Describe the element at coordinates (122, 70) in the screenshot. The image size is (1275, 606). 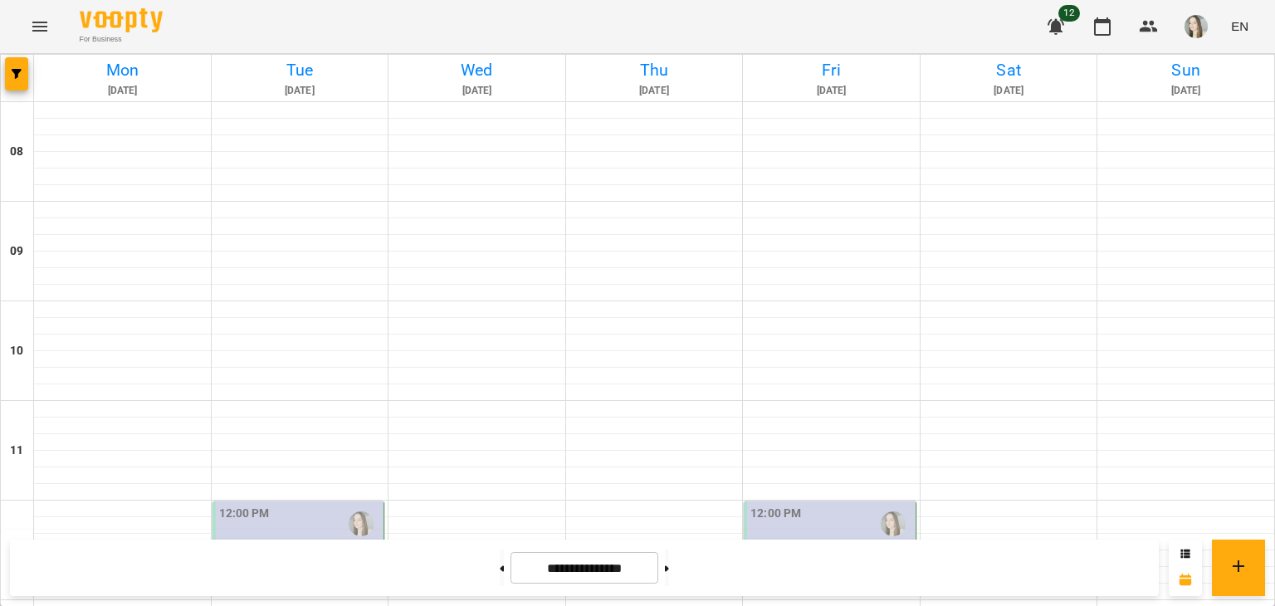
I see `h6: Mon` at that location.